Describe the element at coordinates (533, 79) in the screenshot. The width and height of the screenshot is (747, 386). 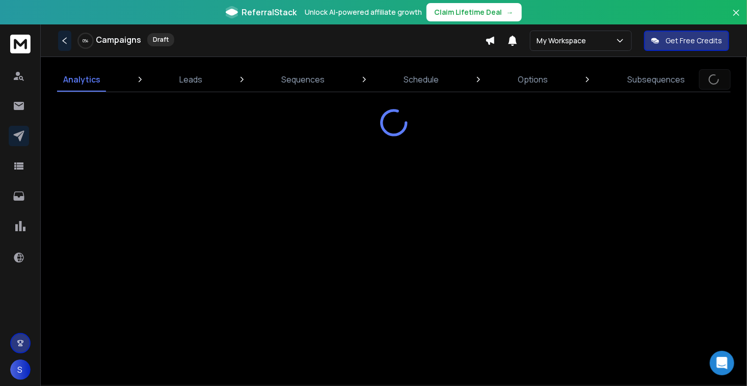
I see `p: Options` at that location.